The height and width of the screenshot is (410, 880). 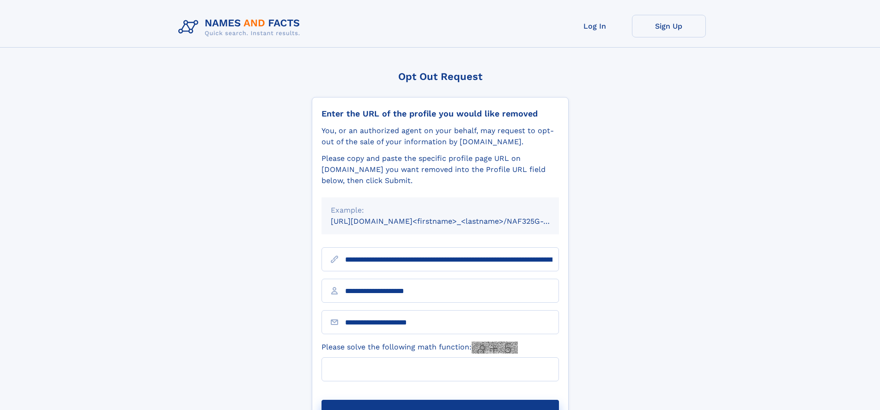 I want to click on a: Sign Up, so click(x=669, y=26).